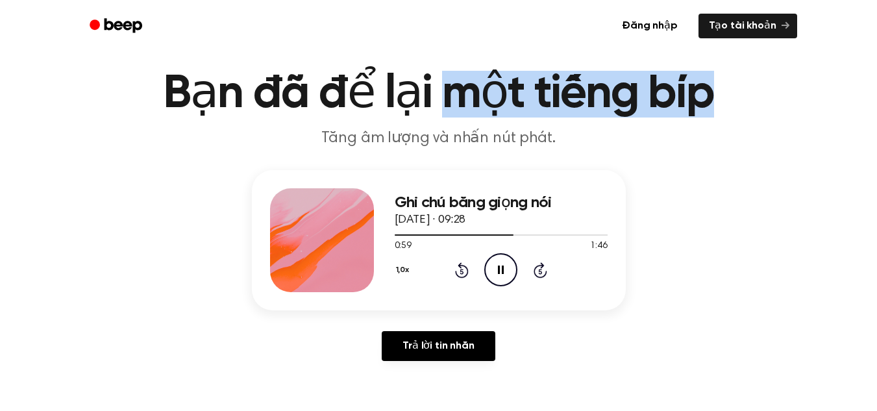  Describe the element at coordinates (598, 246) in the screenshot. I see `font: 1:46` at that location.